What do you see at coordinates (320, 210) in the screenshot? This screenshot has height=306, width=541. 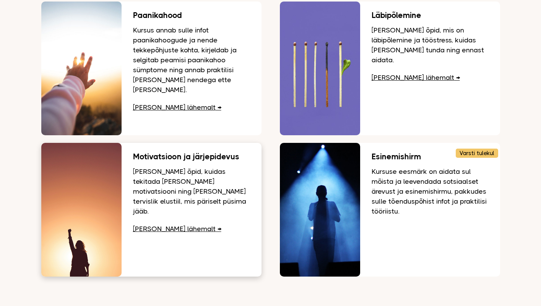 I see `img: Inimene laval esinemas` at bounding box center [320, 210].